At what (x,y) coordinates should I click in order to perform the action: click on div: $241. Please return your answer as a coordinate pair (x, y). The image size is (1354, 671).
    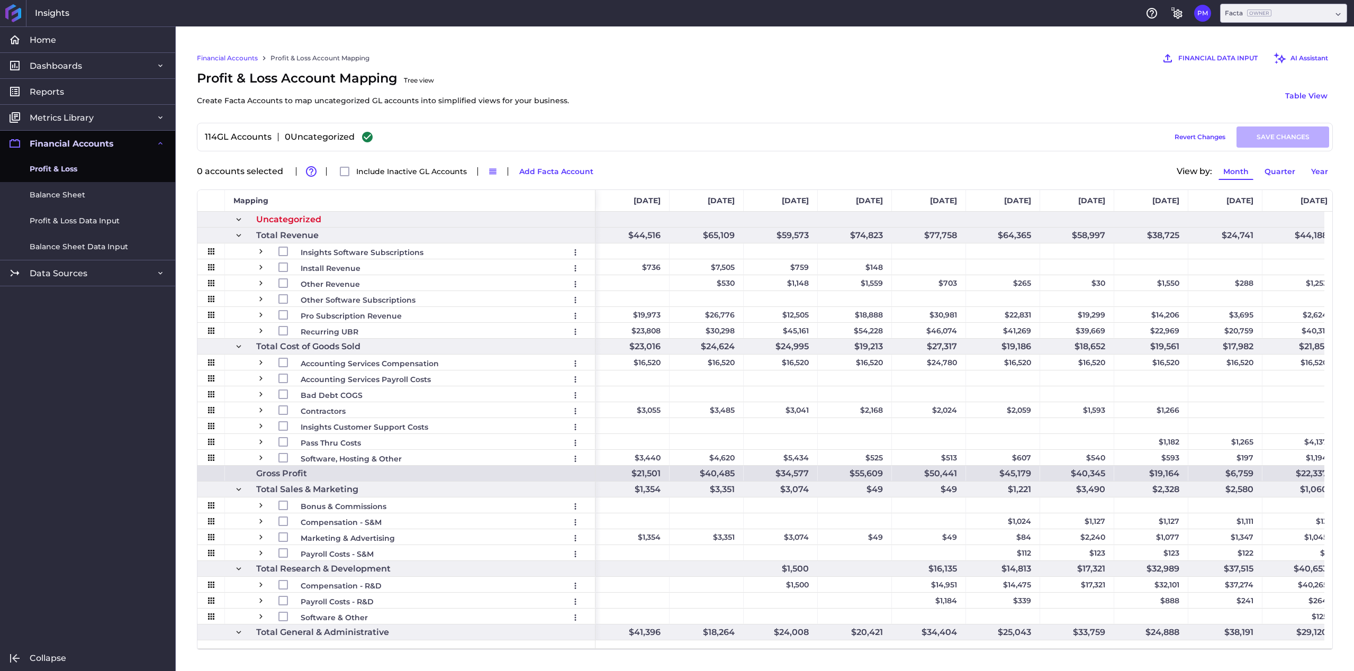
    Looking at the image, I should click on (1225, 600).